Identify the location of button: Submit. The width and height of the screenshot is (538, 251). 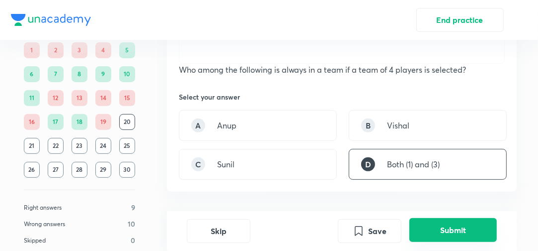
(453, 230).